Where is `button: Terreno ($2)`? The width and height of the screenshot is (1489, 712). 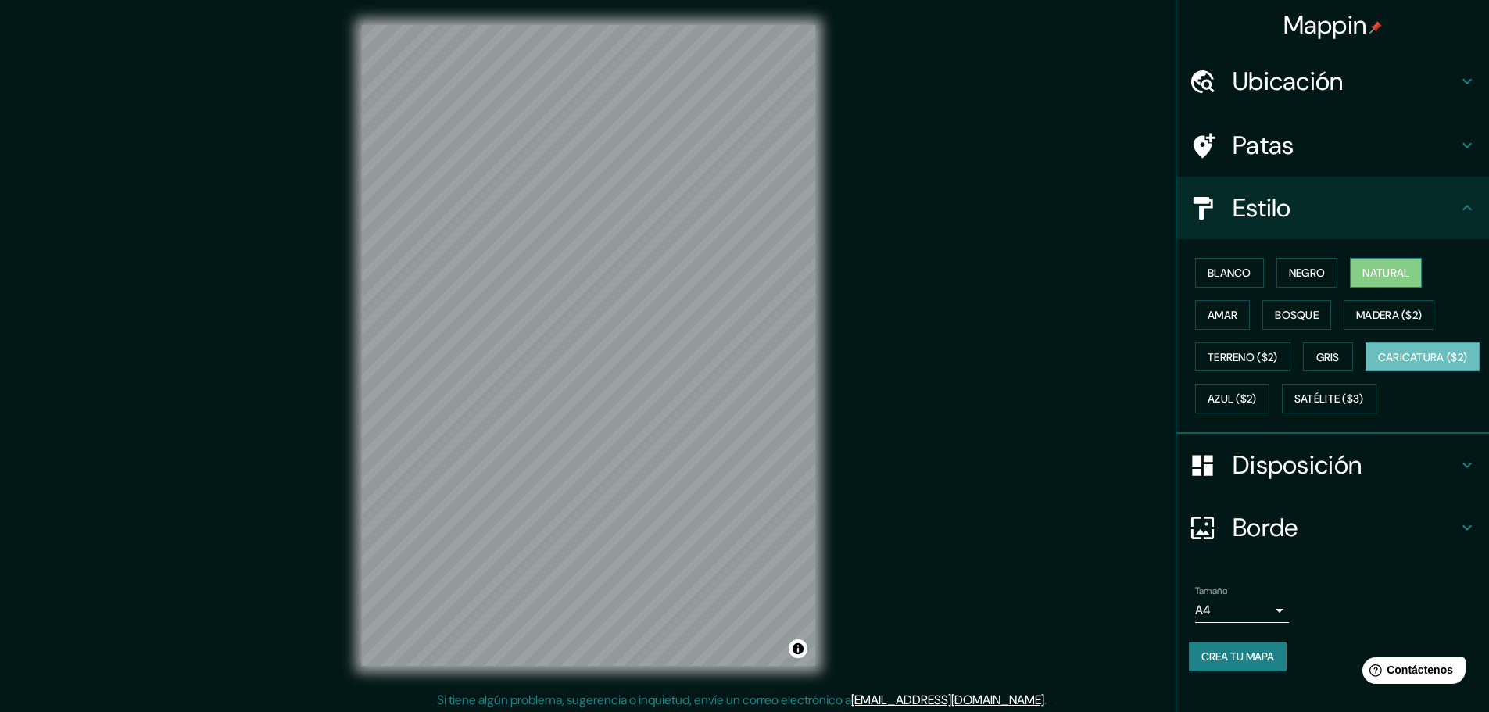
button: Terreno ($2) is located at coordinates (1243, 357).